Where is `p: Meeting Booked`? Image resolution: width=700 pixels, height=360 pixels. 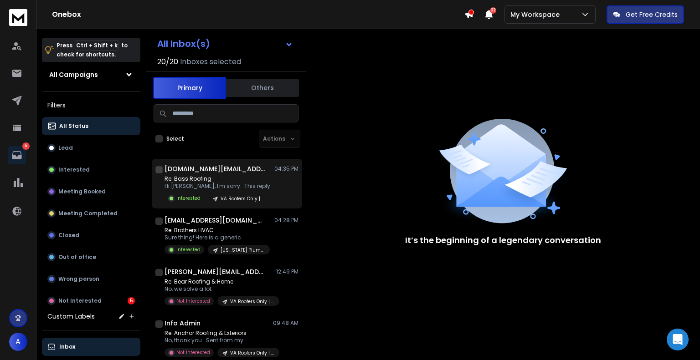 p: Meeting Booked is located at coordinates (82, 192).